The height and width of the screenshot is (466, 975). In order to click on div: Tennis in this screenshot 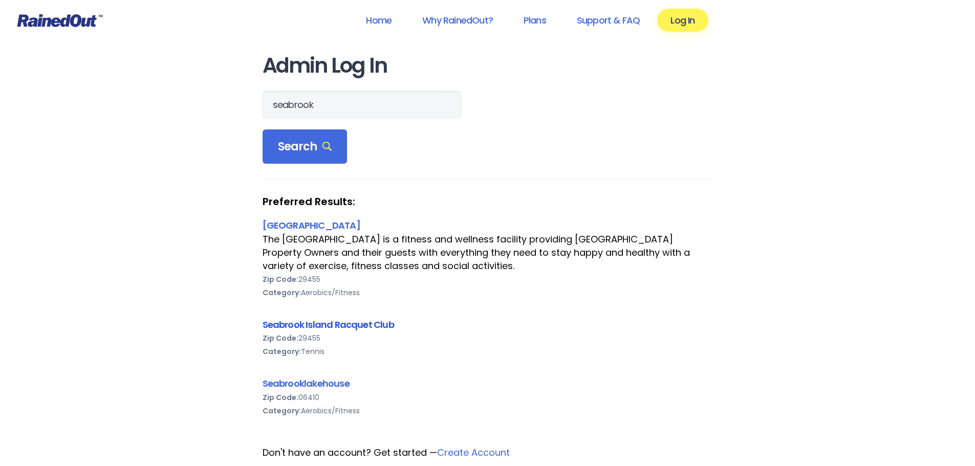, I will do `click(488, 352)`.